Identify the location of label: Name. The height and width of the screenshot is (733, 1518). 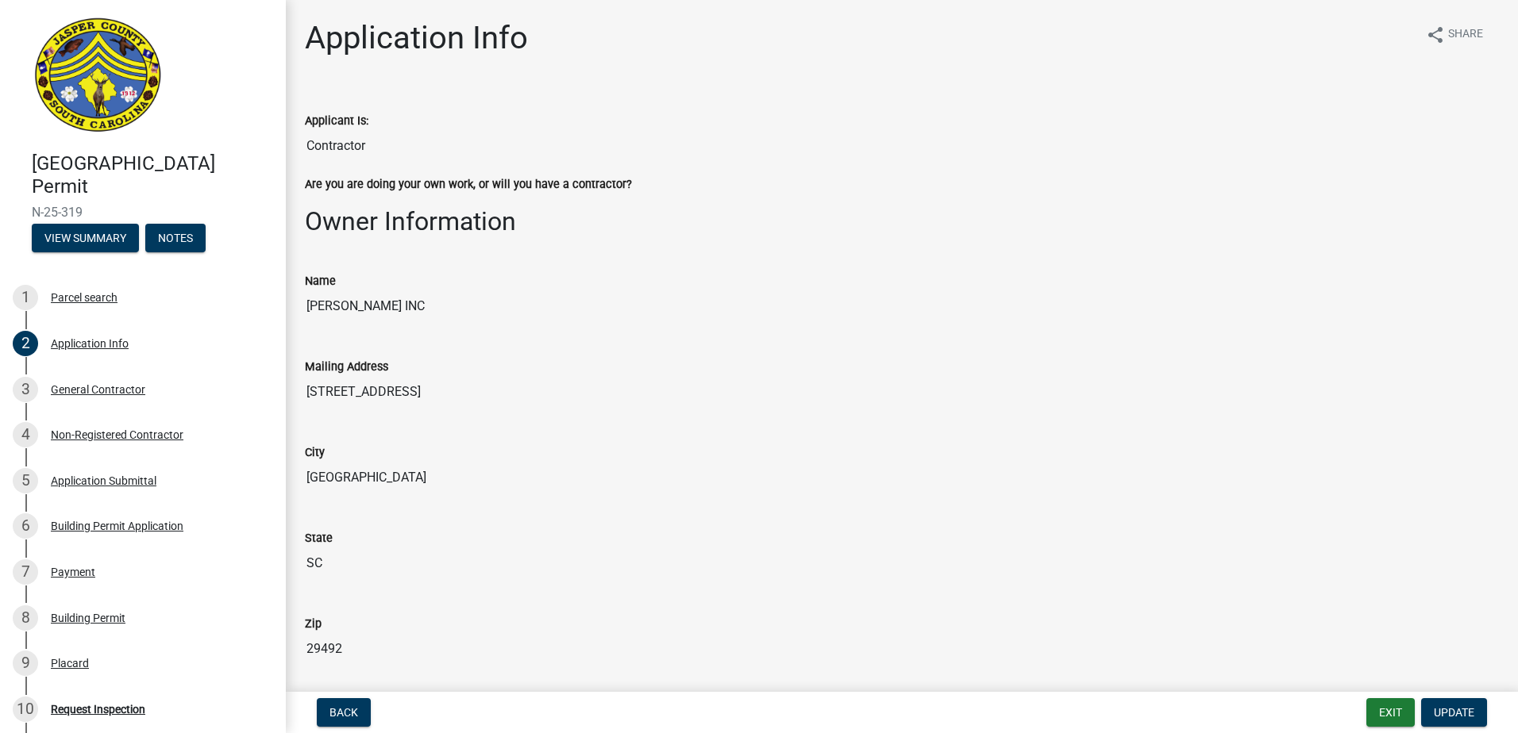
(320, 282).